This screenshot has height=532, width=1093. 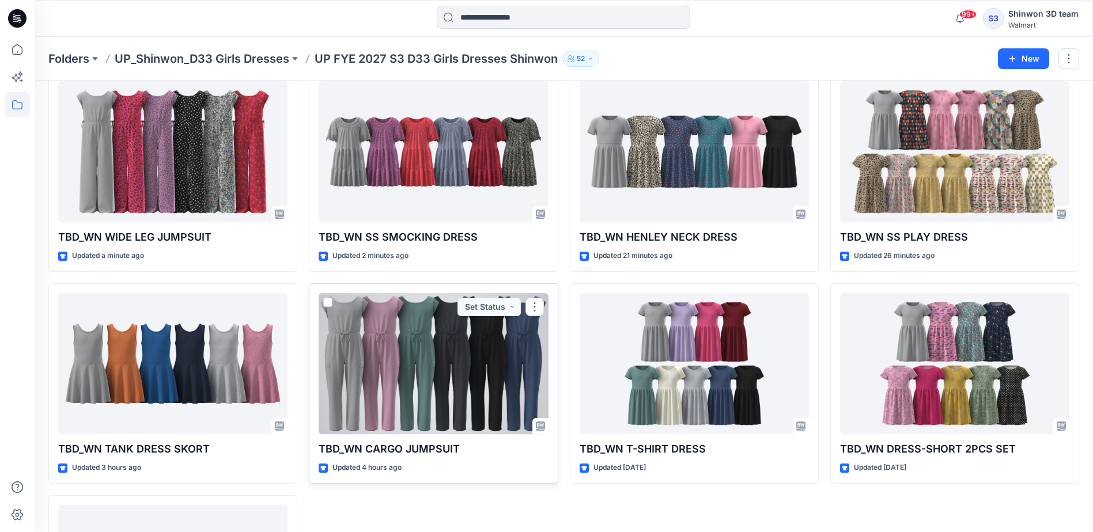 What do you see at coordinates (694, 152) in the screenshot?
I see `a: TBD_WN HENLEY NECK DRESS` at bounding box center [694, 152].